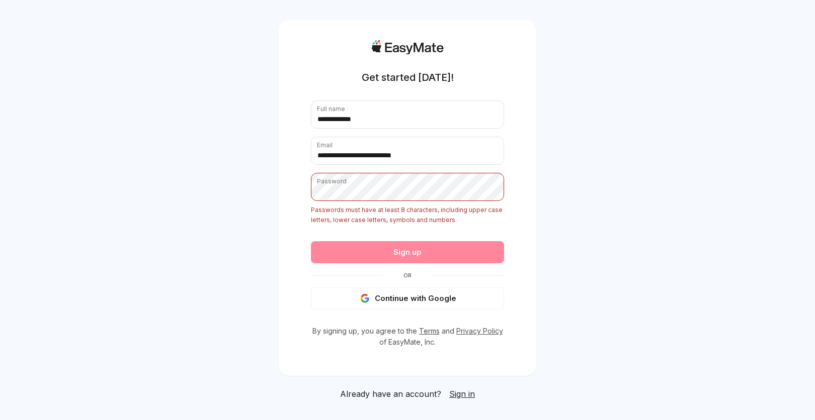 This screenshot has width=815, height=420. Describe the element at coordinates (479, 331) in the screenshot. I see `a: Privacy Policy` at that location.